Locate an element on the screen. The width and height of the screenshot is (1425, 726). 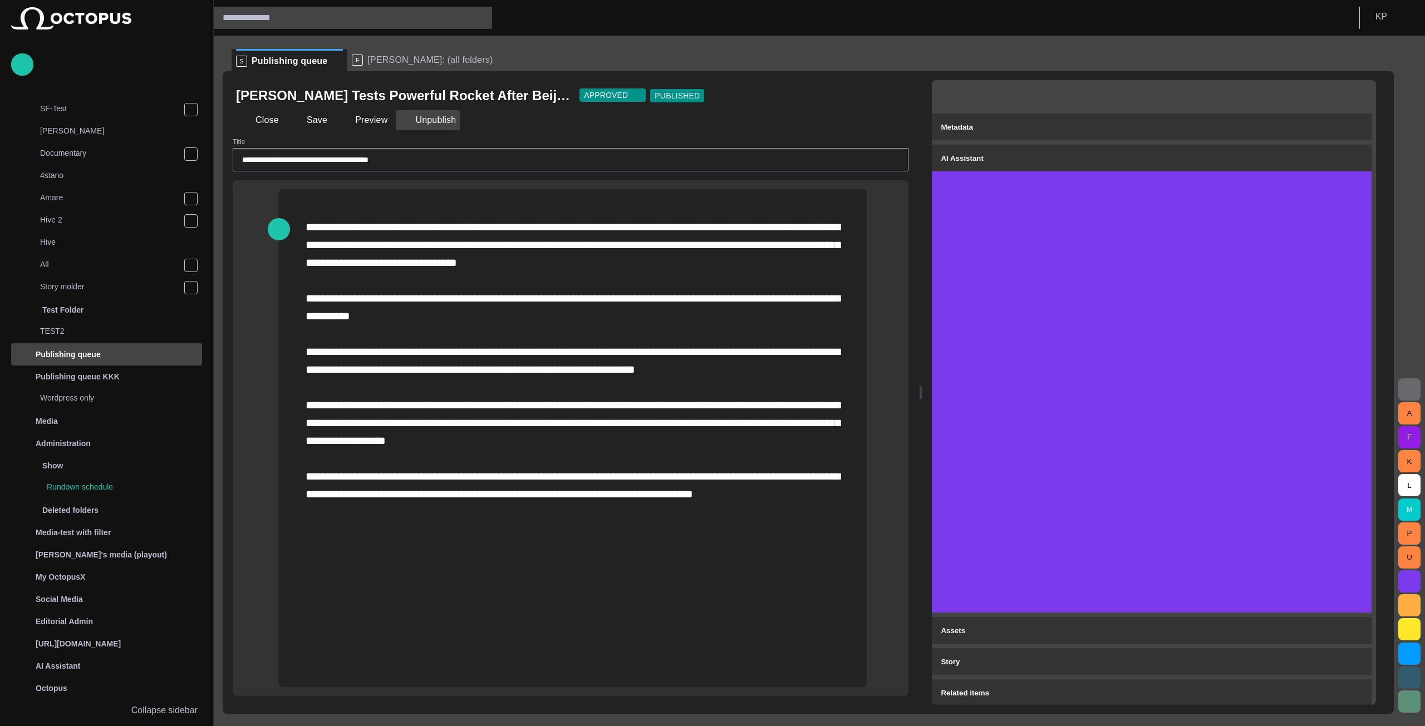
p: Media is located at coordinates (47, 421).